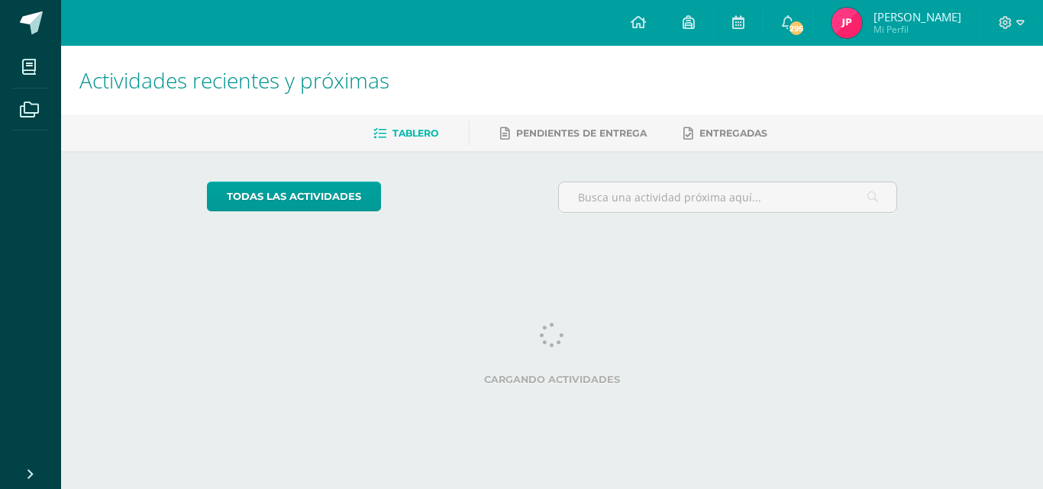  What do you see at coordinates (405, 134) in the screenshot?
I see `a: Tablero` at bounding box center [405, 134].